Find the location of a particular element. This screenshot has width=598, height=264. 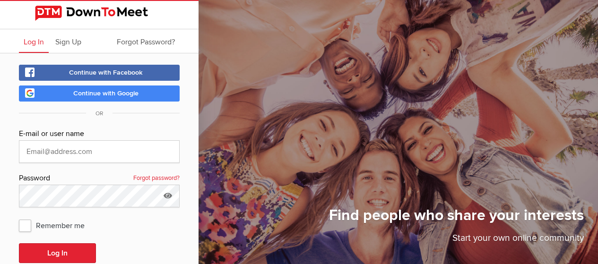

a: Forgot Password? is located at coordinates (146, 41).